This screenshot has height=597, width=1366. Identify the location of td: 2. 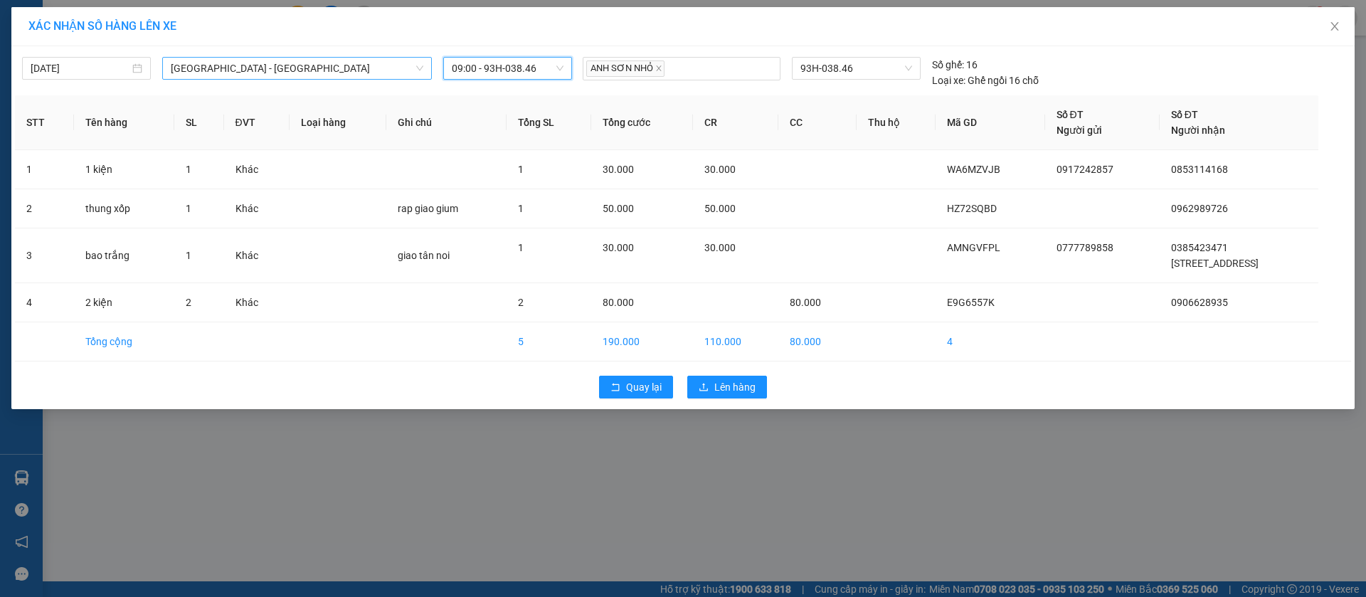
(44, 208).